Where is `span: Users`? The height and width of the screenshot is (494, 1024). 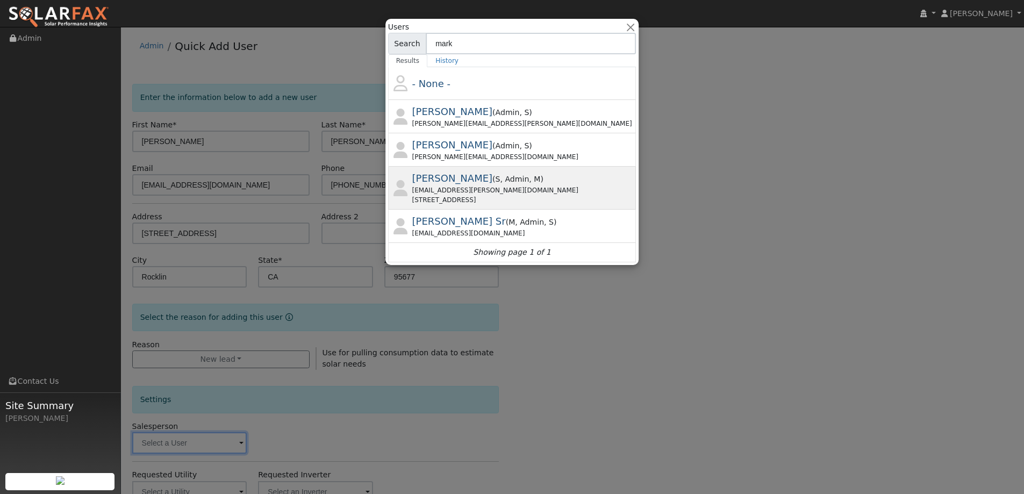 span: Users is located at coordinates (398, 27).